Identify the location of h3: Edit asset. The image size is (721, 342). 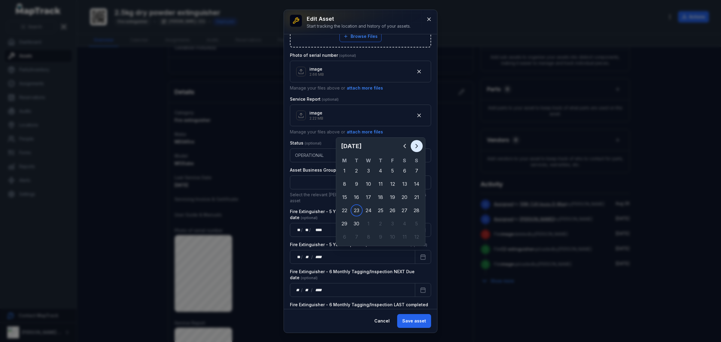
(359, 19).